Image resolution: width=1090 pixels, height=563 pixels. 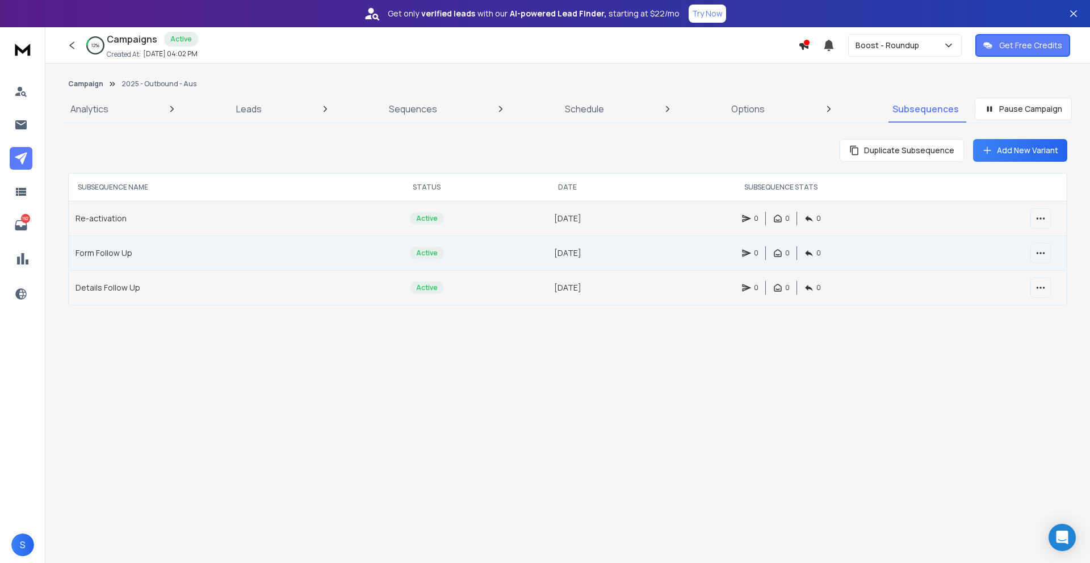 What do you see at coordinates (23, 49) in the screenshot?
I see `img: logo` at bounding box center [23, 49].